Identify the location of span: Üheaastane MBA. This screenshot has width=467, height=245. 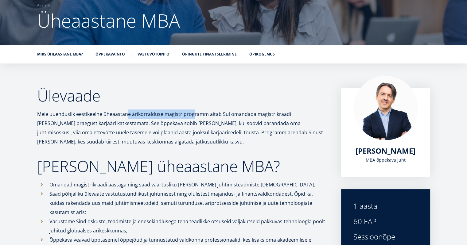
(108, 21).